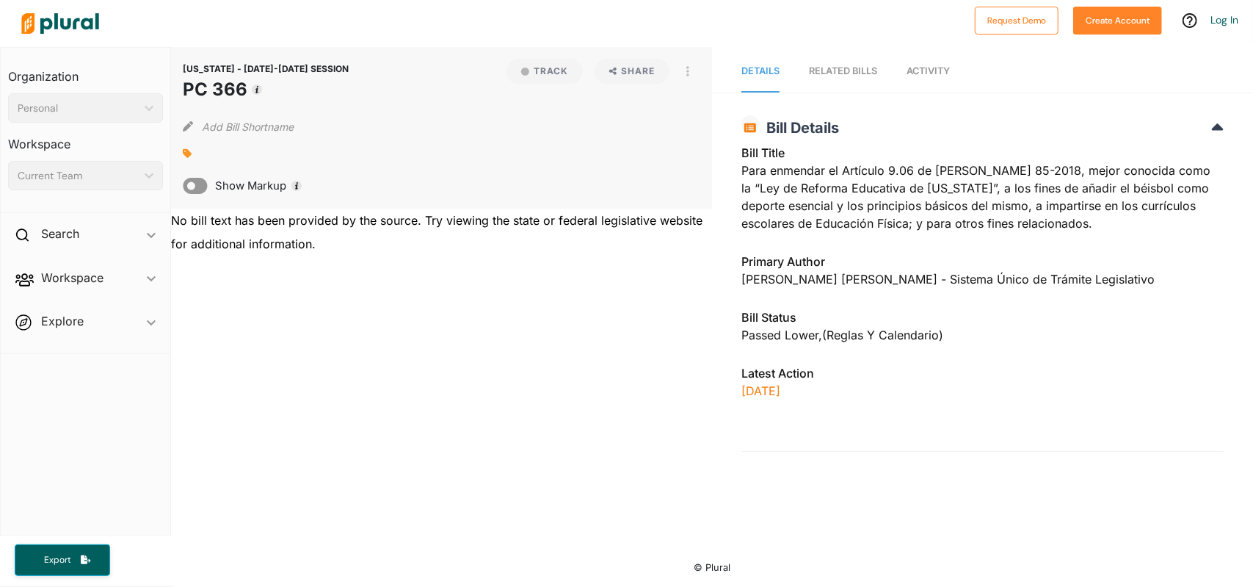  Describe the element at coordinates (843, 70) in the screenshot. I see `div: RELATED BILLS` at that location.